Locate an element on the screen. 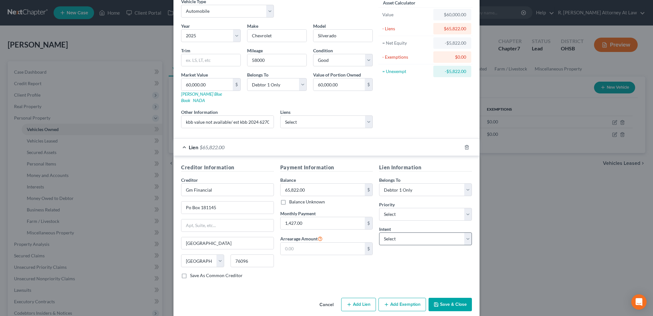  input: ex. LS, LT, etc is located at coordinates (211, 60).